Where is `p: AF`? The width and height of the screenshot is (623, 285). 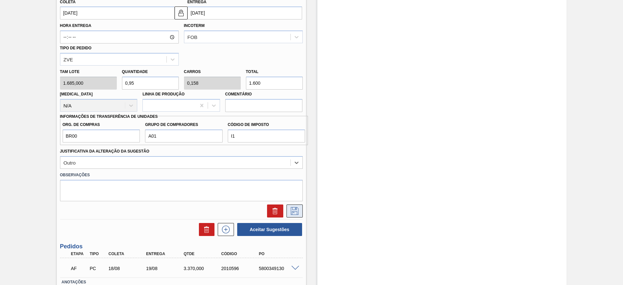 p: AF is located at coordinates (79, 268).